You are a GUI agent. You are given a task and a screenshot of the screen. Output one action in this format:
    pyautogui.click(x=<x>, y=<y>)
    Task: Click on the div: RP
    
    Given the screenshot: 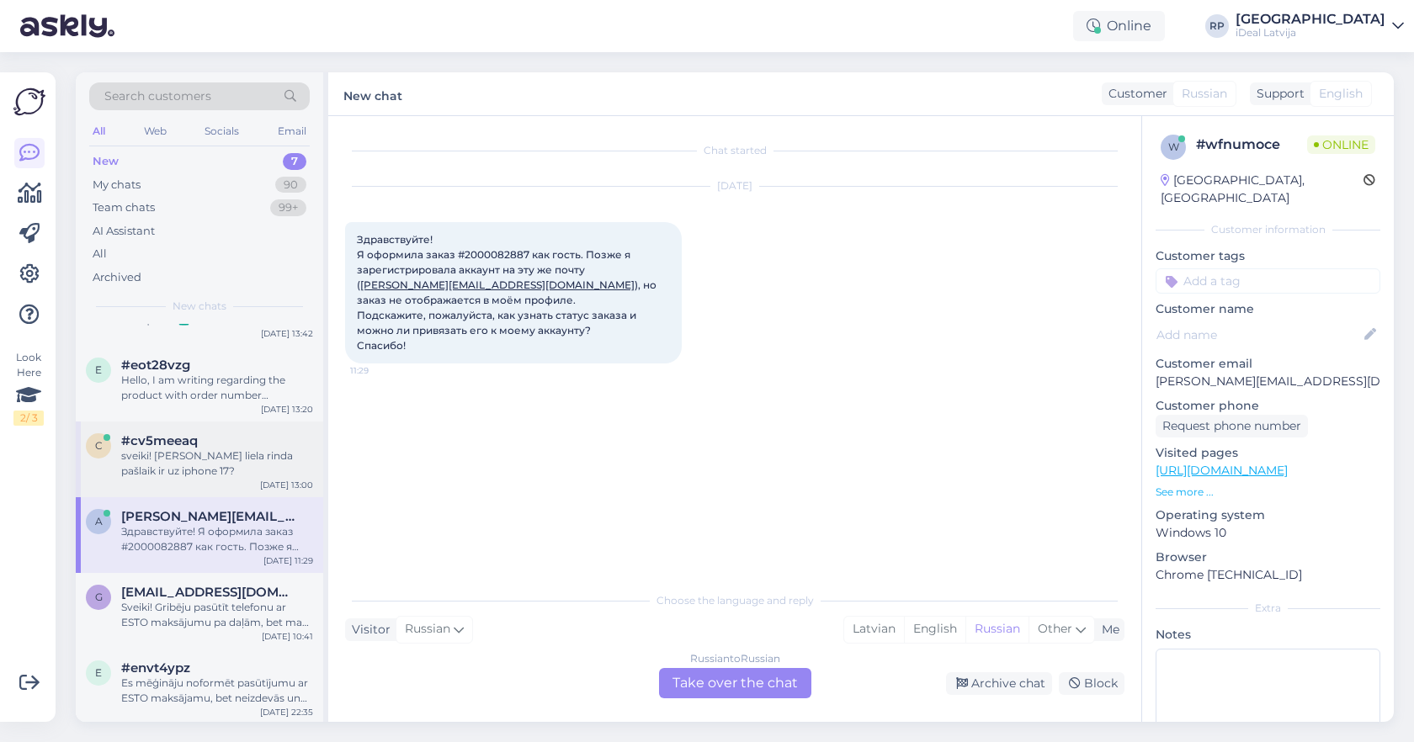 What is the action you would take?
    pyautogui.click(x=1217, y=26)
    